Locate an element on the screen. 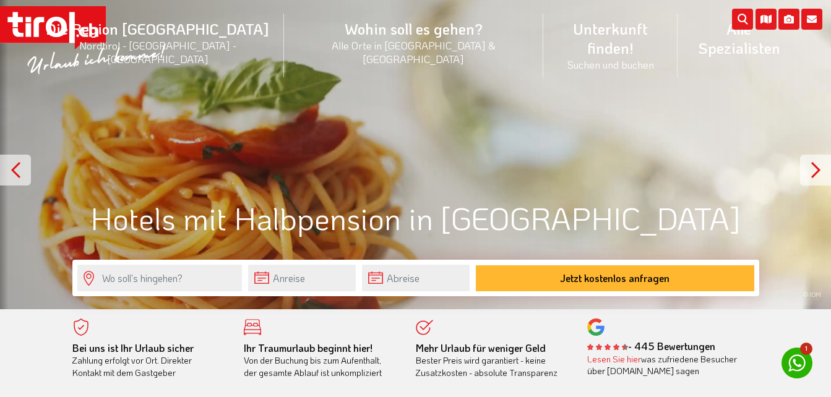 Image resolution: width=831 pixels, height=397 pixels. small: Suchen und buchen is located at coordinates (611, 64).